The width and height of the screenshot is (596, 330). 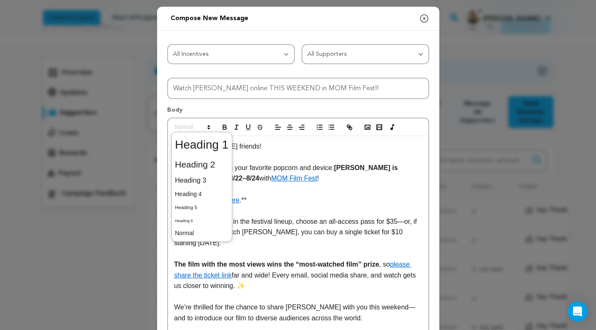 What do you see at coordinates (298, 232) in the screenshot?
I see `p: To watch every film in the festival lineup, choose an all-access pass for $35—or, if you just wan...` at bounding box center [298, 232].